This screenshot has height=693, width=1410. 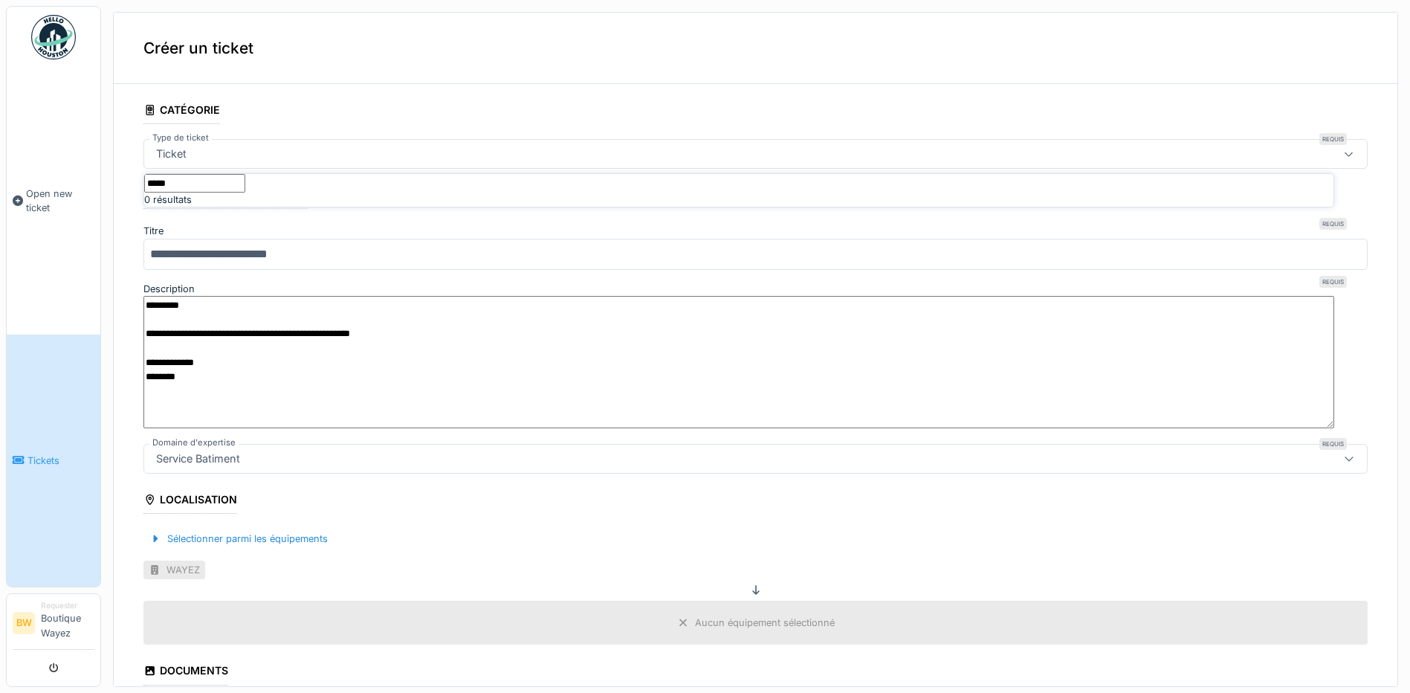 I want to click on label: Type de ticket, so click(x=181, y=137).